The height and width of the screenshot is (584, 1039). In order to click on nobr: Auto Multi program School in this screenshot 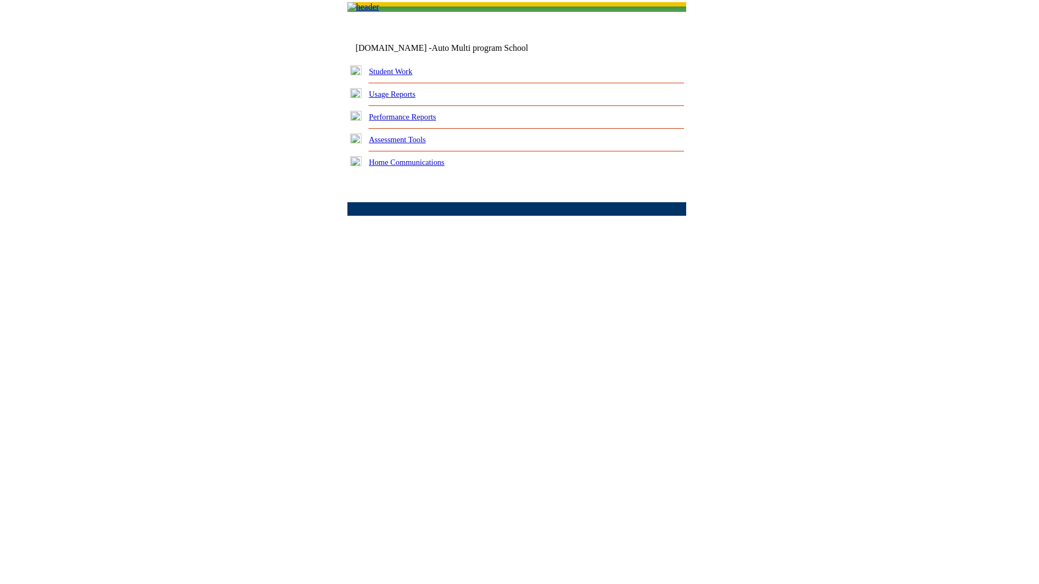, I will do `click(480, 48)`.